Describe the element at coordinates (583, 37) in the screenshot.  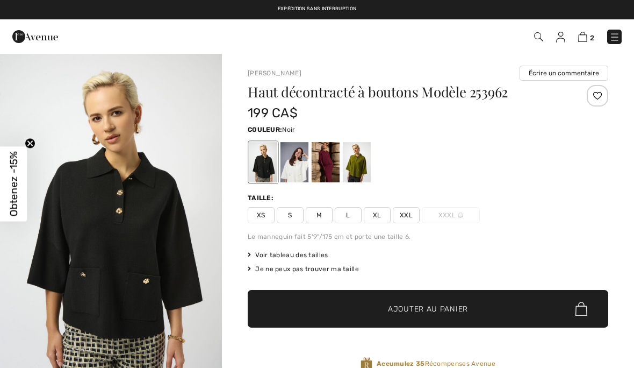
I see `img: Panier d'achat` at that location.